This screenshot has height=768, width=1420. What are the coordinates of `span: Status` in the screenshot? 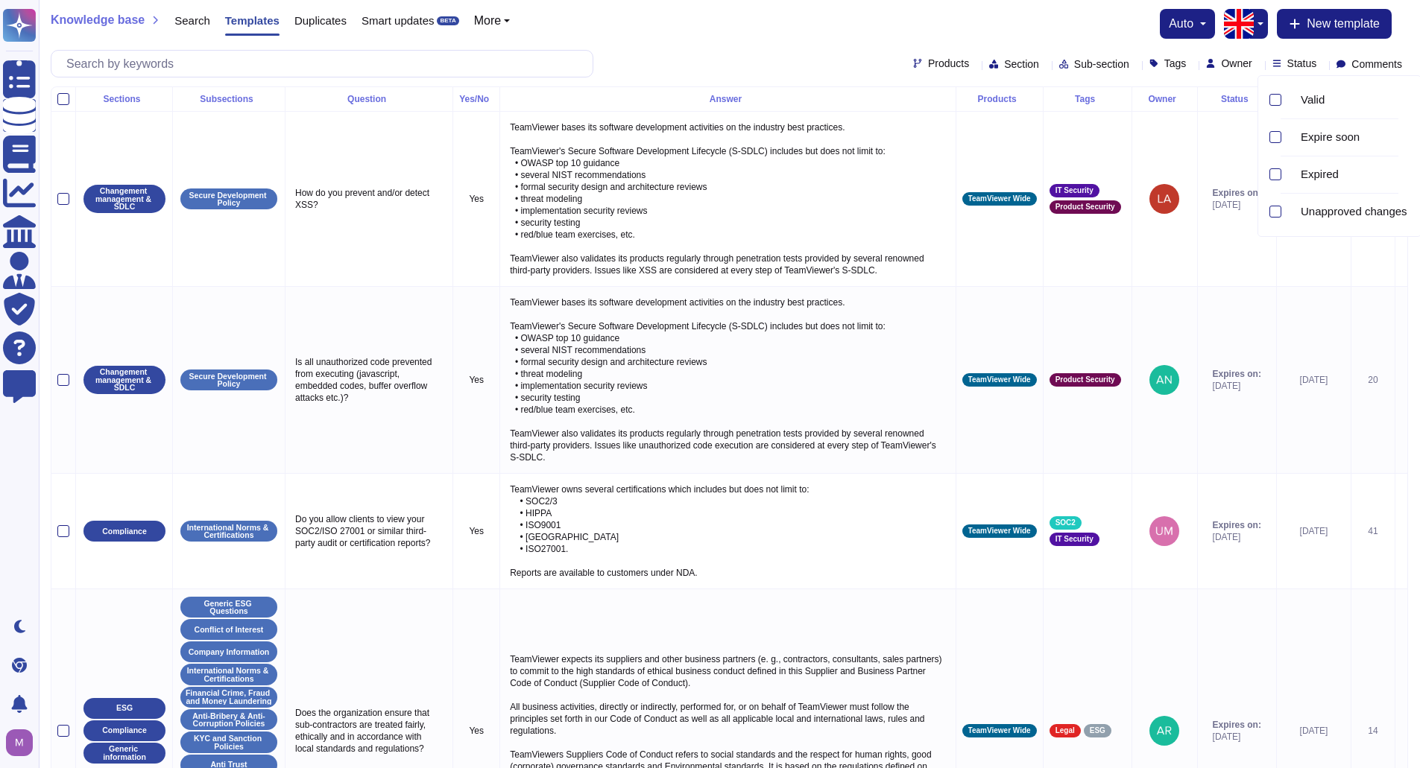 It's located at (1302, 63).